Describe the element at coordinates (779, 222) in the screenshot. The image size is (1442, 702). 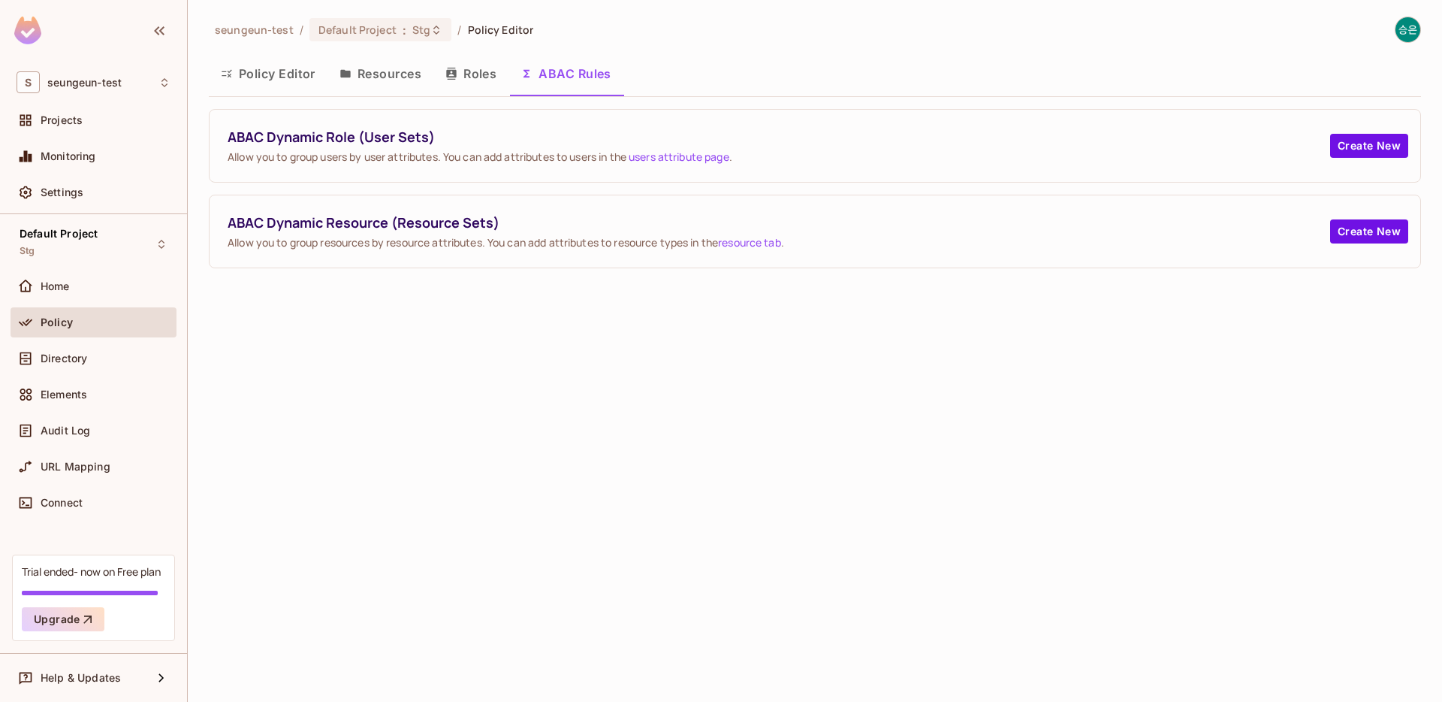
I see `span: ABAC Dynamic Resource (Resource Sets)` at that location.